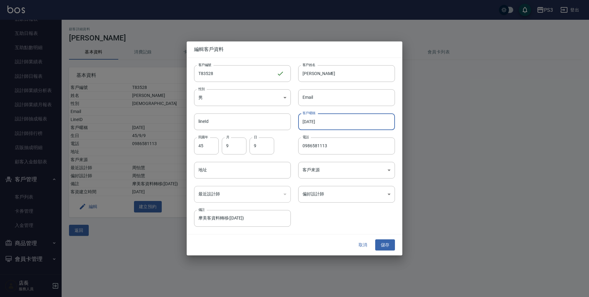  I want to click on label: 客戶編號, so click(205, 64).